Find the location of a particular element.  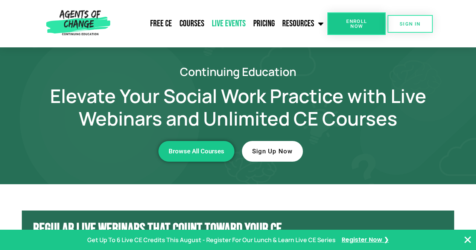

h1: Elevate Your Social Work Practice with Live Webinars and Unlimited CE Courses is located at coordinates (238, 107).